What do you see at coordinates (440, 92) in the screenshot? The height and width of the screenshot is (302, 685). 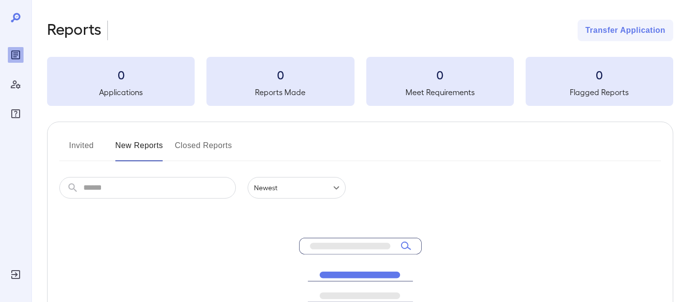 I see `h5: Meet Requirements` at bounding box center [440, 92].